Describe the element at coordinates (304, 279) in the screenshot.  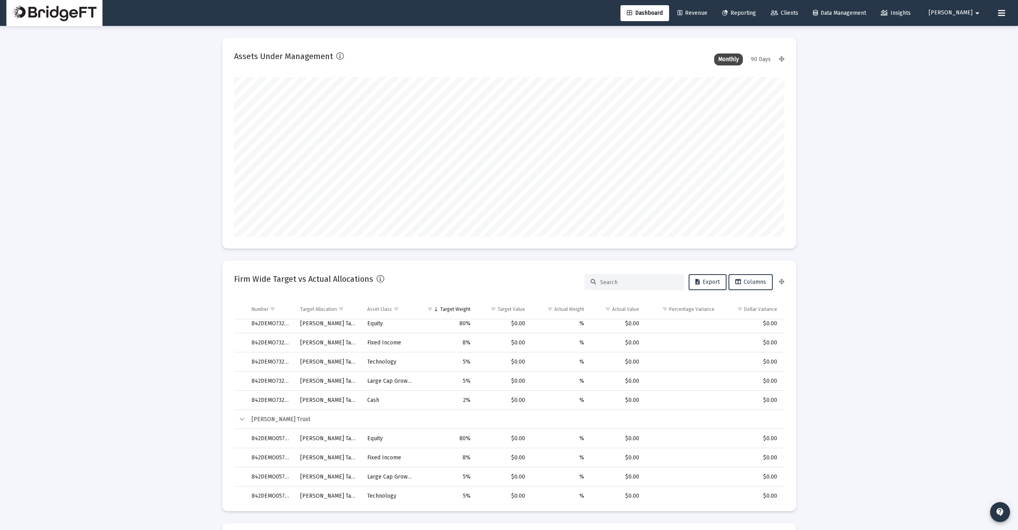
I see `h2: Firm Wide Target vs Actual Allocations` at that location.